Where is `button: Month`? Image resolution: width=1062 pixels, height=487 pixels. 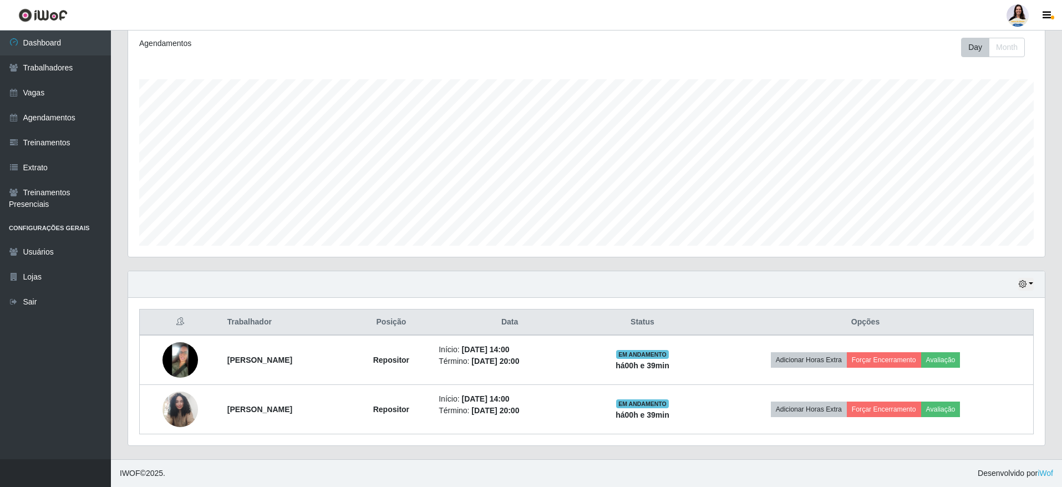
button: Month is located at coordinates (1007, 47).